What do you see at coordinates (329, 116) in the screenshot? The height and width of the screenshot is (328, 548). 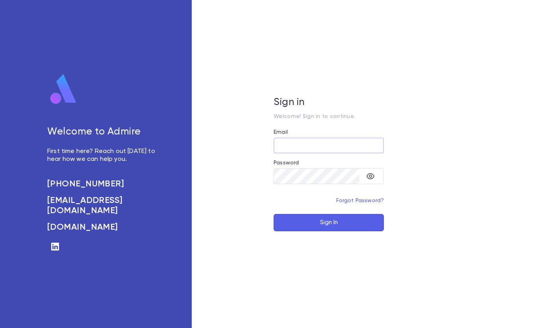 I see `p: Welcome! Sign in to continue.` at bounding box center [329, 116].